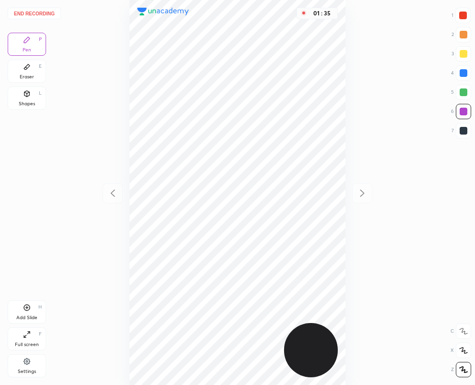 Image resolution: width=475 pixels, height=385 pixels. What do you see at coordinates (461, 111) in the screenshot?
I see `div: 6` at bounding box center [461, 111].